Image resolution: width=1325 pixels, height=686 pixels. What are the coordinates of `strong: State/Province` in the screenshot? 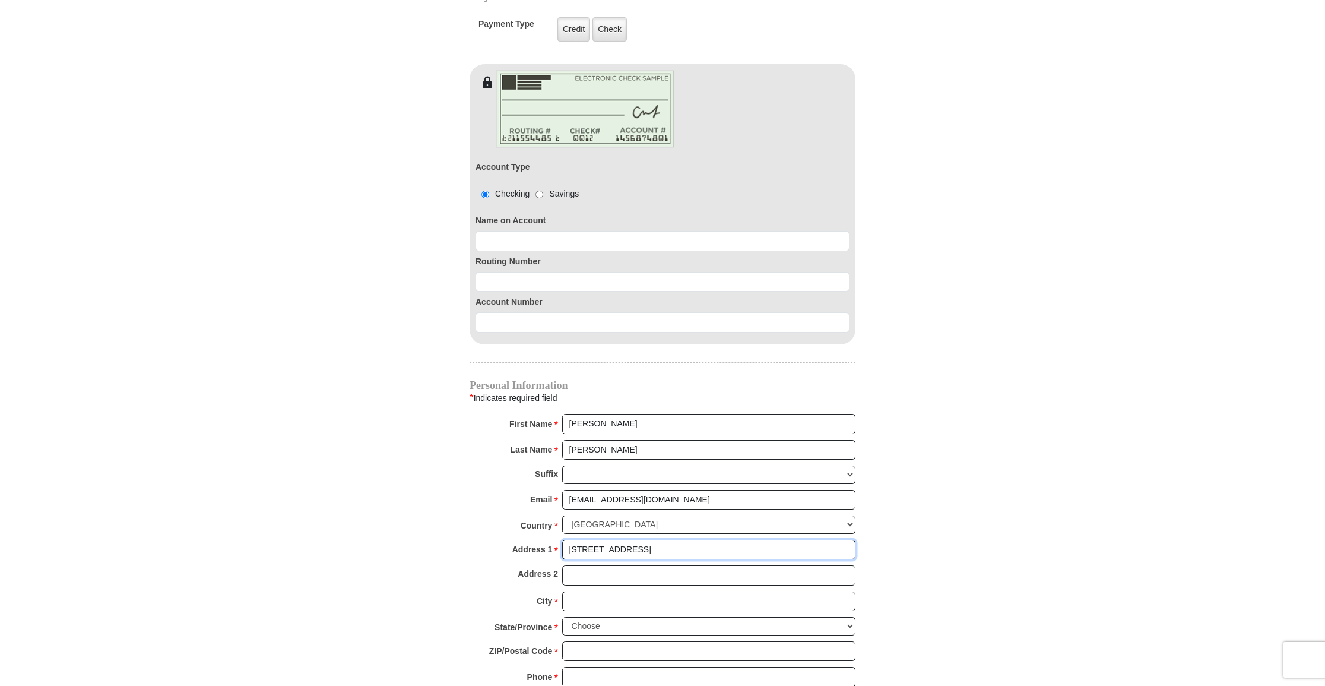 It's located at (523, 627).